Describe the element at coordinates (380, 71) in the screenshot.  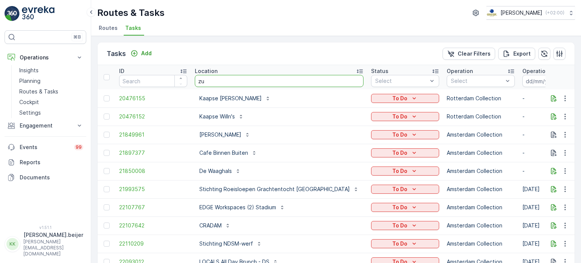
I see `p: Status` at that location.